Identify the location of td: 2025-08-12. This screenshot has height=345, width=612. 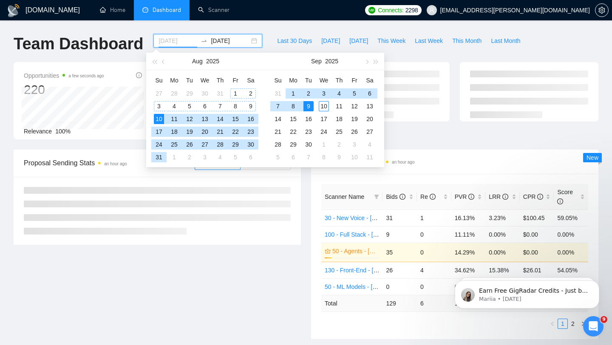
(190, 119).